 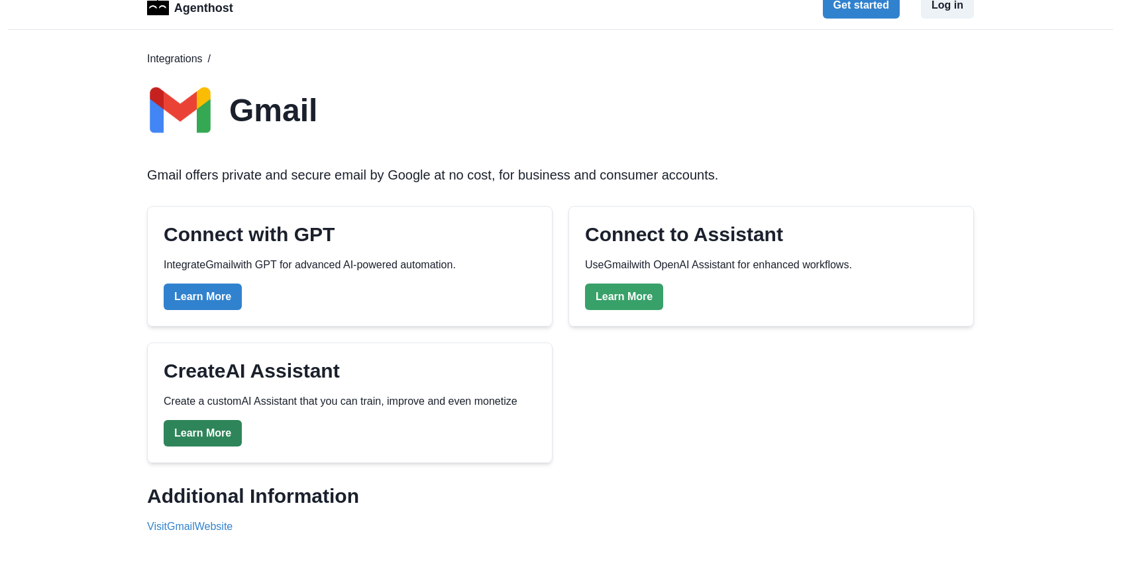 I want to click on img: Gmail, so click(x=180, y=111).